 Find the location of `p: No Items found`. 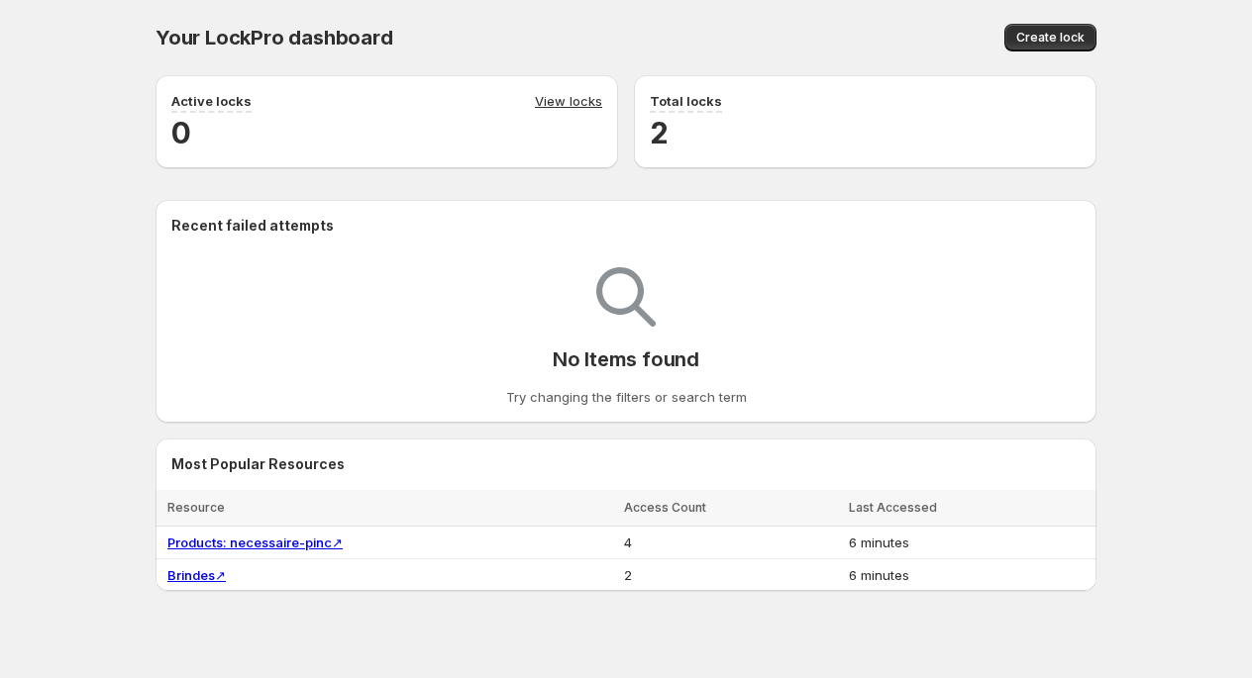

p: No Items found is located at coordinates (626, 360).